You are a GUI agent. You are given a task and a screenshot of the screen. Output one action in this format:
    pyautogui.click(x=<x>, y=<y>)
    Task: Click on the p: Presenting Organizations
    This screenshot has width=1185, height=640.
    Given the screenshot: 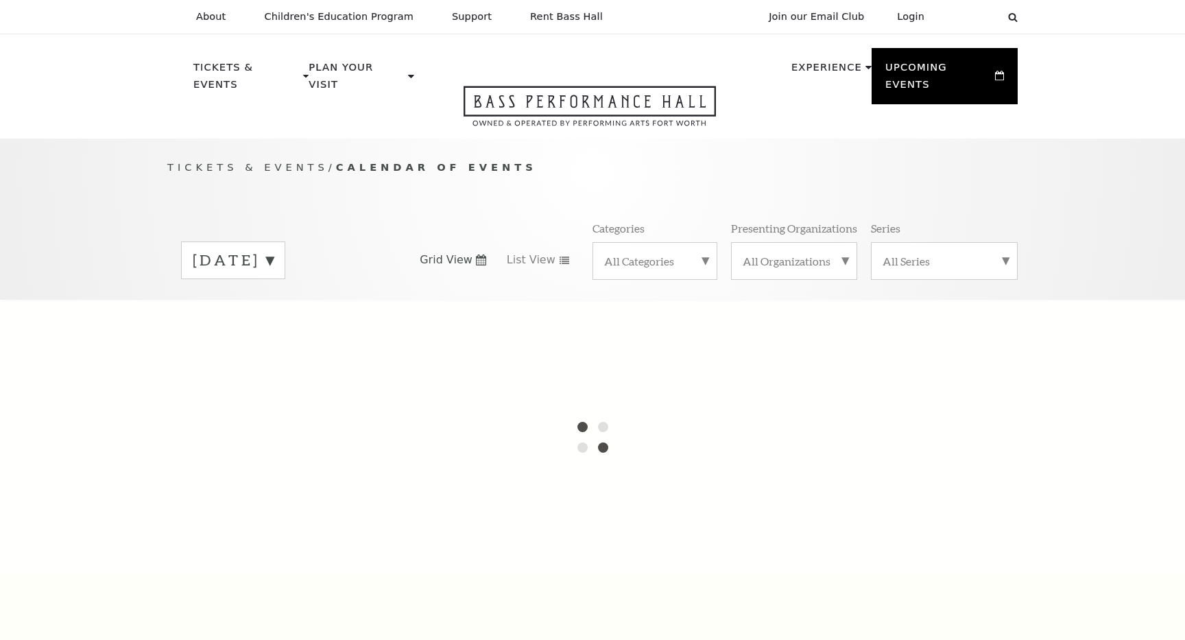 What is the action you would take?
    pyautogui.click(x=794, y=228)
    